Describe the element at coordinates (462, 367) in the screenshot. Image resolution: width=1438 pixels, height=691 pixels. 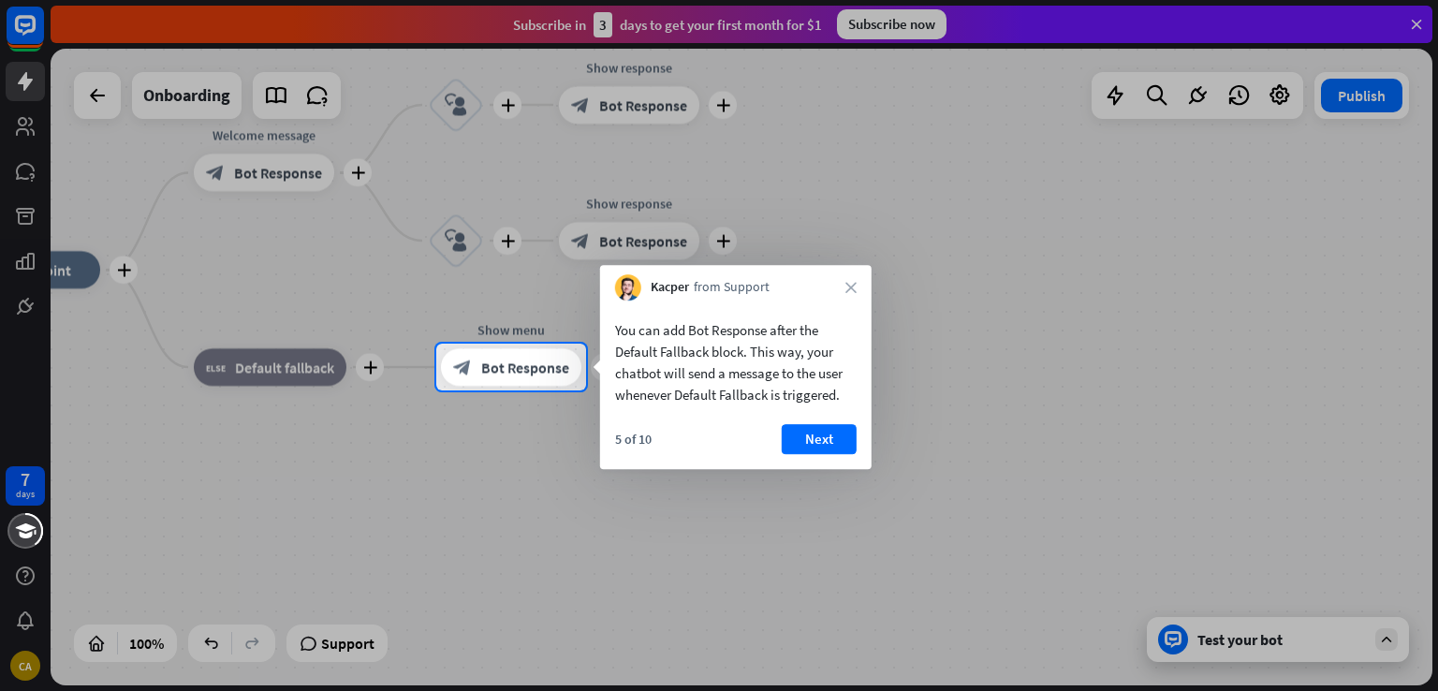
I see `i: block_bot_response` at that location.